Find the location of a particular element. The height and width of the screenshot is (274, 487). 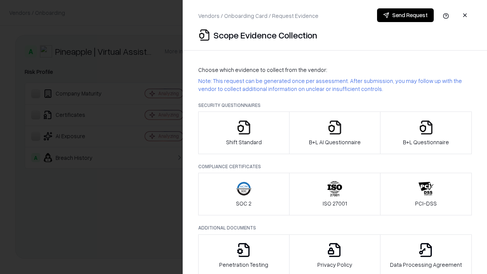

p: PCI-DSS is located at coordinates (426, 203).